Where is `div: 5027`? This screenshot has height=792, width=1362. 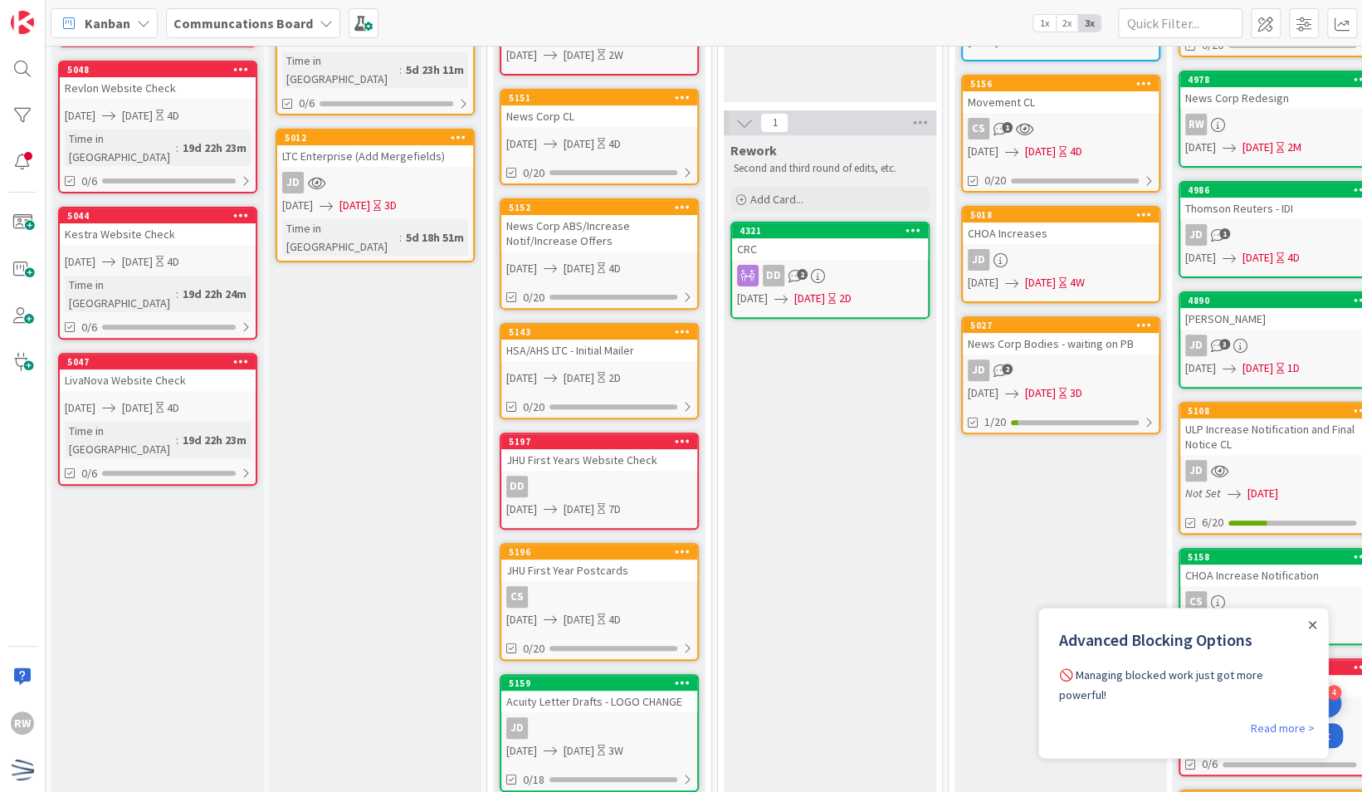
div: 5027 is located at coordinates (1064, 325).